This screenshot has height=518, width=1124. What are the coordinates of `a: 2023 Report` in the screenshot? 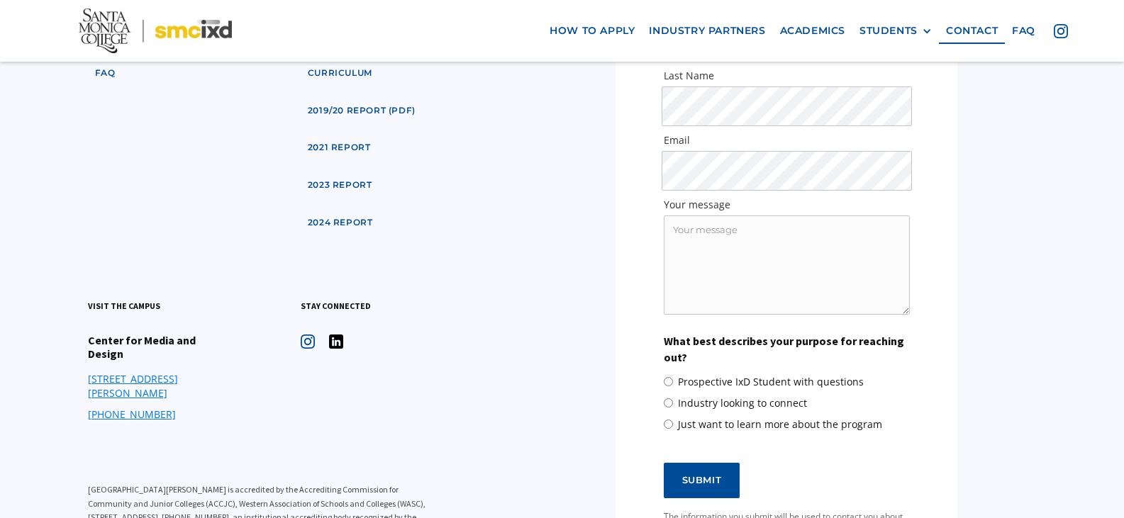 It's located at (340, 185).